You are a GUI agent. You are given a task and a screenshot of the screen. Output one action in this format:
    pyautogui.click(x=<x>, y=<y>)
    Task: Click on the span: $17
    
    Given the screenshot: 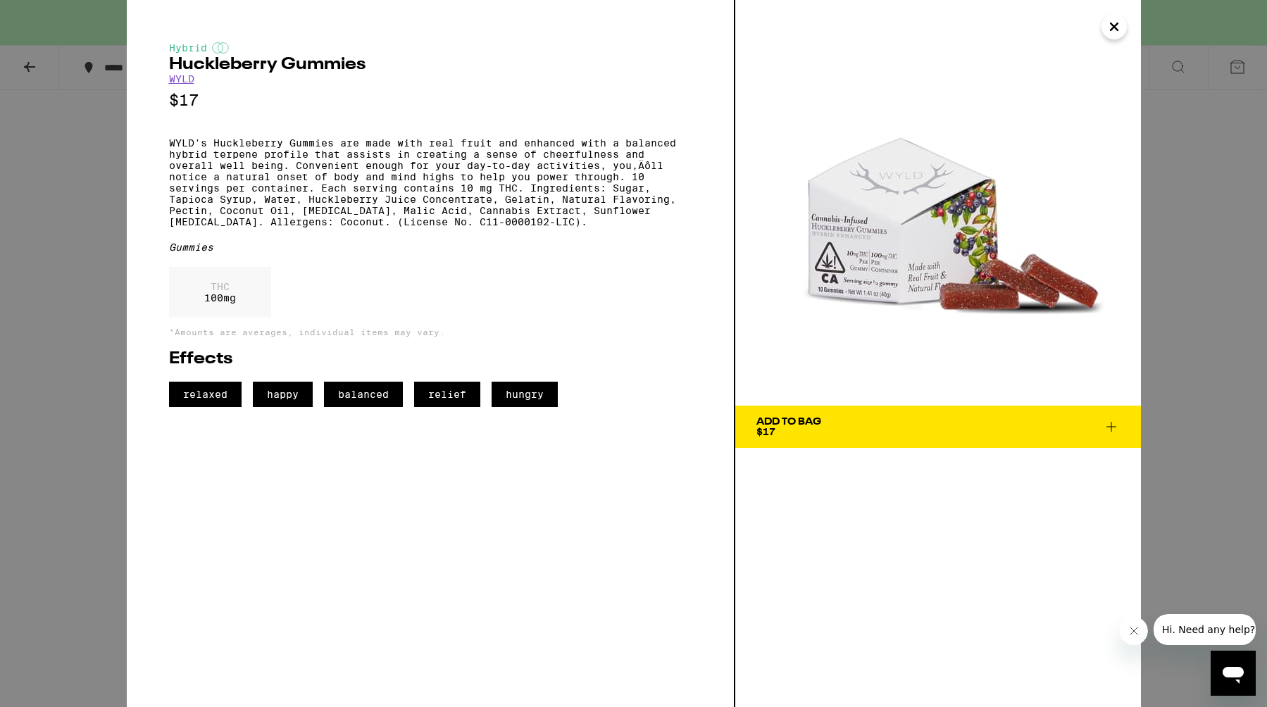 What is the action you would take?
    pyautogui.click(x=766, y=432)
    